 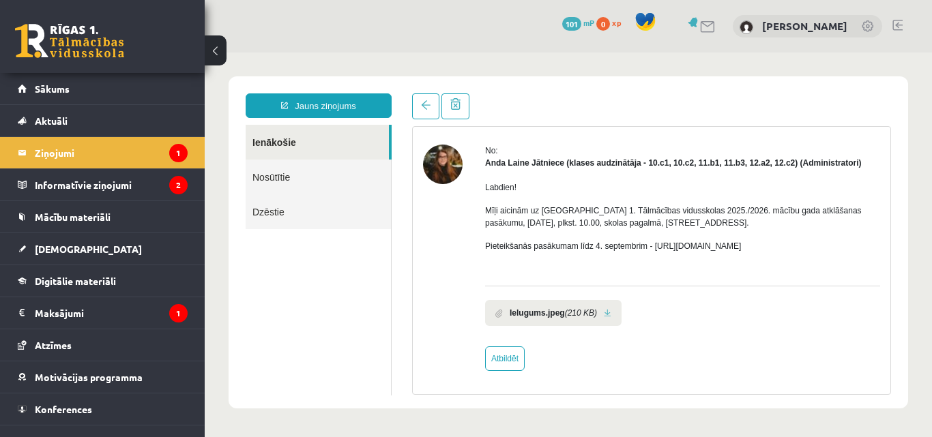 What do you see at coordinates (102, 377) in the screenshot?
I see `a: Motivācijas programma` at bounding box center [102, 377].